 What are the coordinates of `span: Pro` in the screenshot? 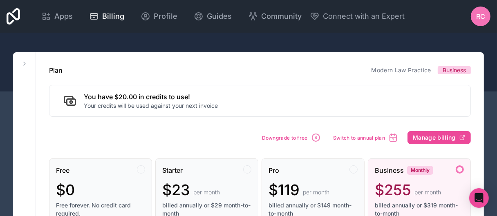 It's located at (274, 170).